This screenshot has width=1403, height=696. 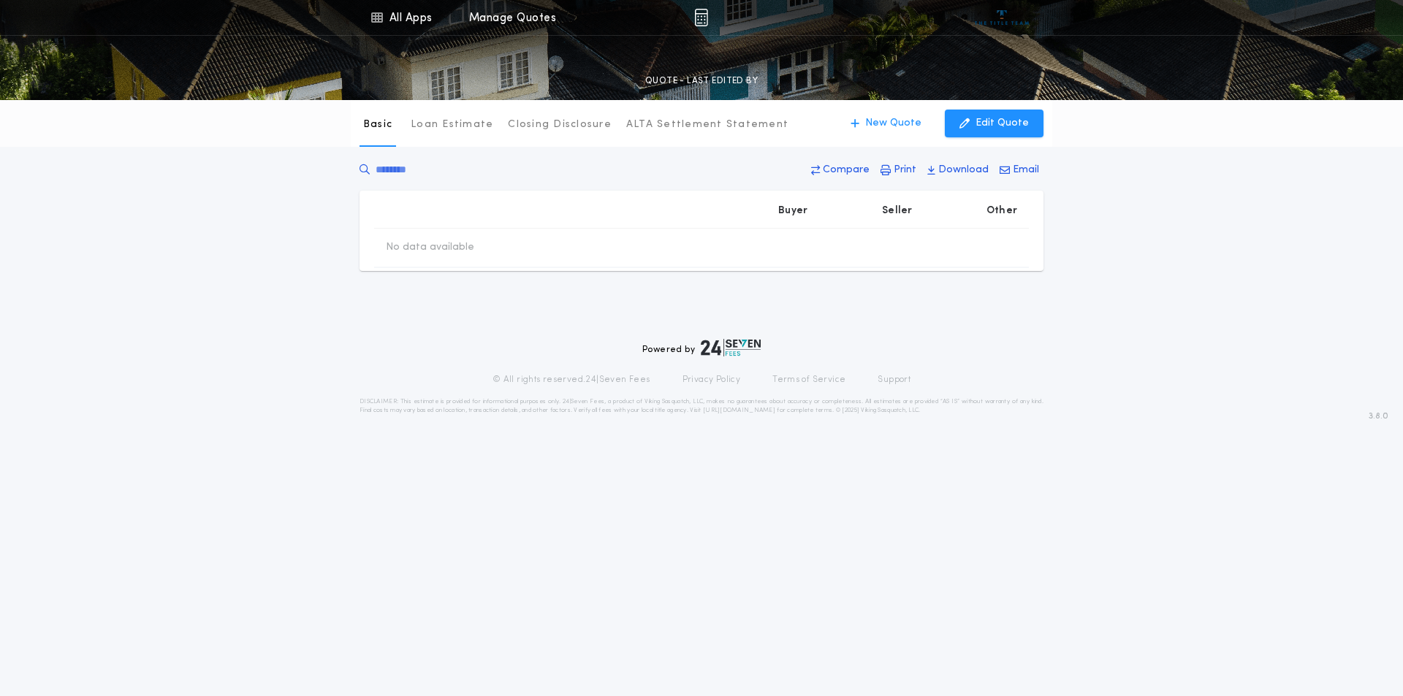 What do you see at coordinates (1002, 18) in the screenshot?
I see `img: vs-icon` at bounding box center [1002, 18].